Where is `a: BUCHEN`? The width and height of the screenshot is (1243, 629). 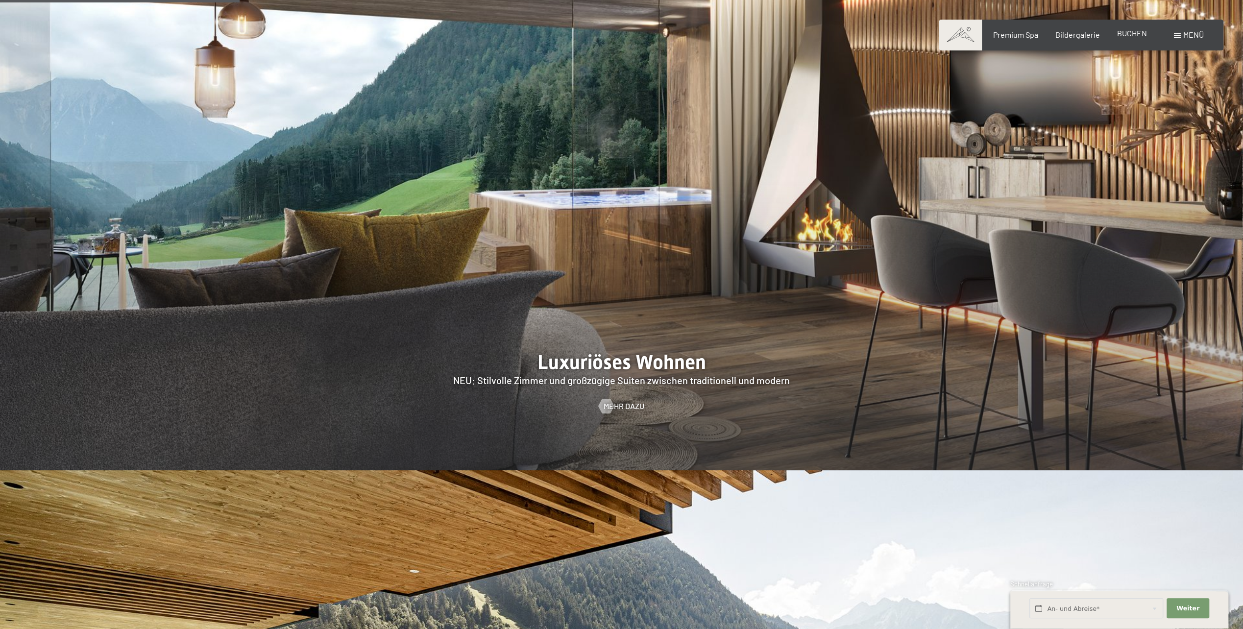
a: BUCHEN is located at coordinates (1131, 33).